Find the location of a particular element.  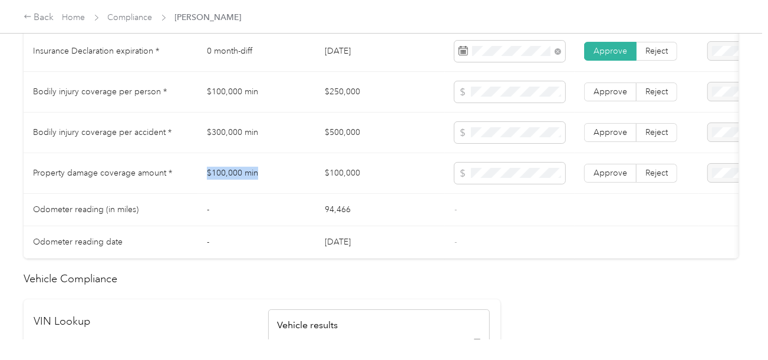

span: Bodily injury coverage per accident * is located at coordinates (102, 132).